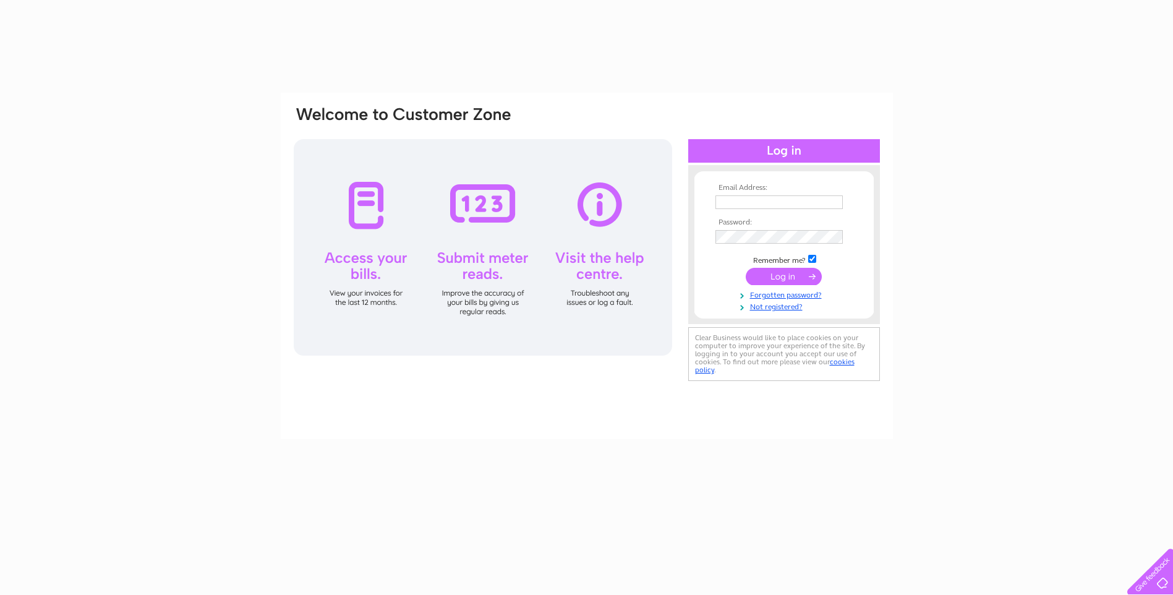 This screenshot has height=595, width=1173. Describe the element at coordinates (784, 223) in the screenshot. I see `th: Password:` at that location.